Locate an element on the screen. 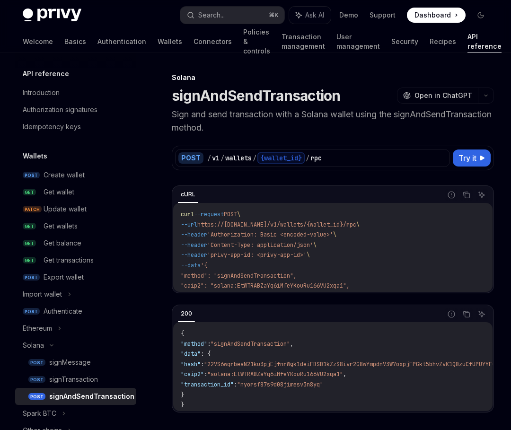 This screenshot has height=430, width=511. p: Sign and send transaction with a Solana wallet using the signAndSendTransaction method. is located at coordinates (332, 121).